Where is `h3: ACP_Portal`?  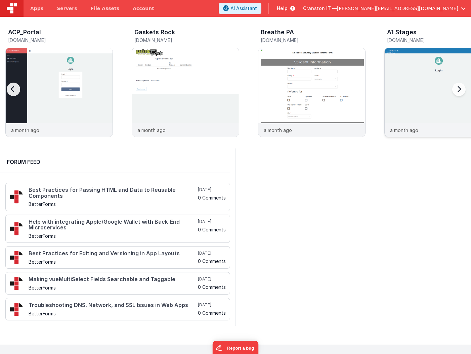
h3: ACP_Portal is located at coordinates (25, 32).